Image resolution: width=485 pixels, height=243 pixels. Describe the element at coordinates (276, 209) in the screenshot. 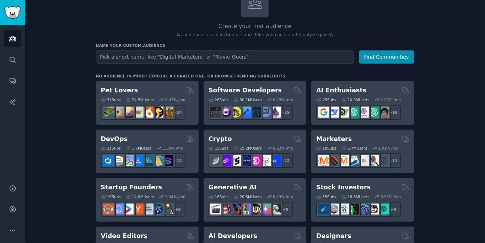

I see `img: DreamBooth` at that location.